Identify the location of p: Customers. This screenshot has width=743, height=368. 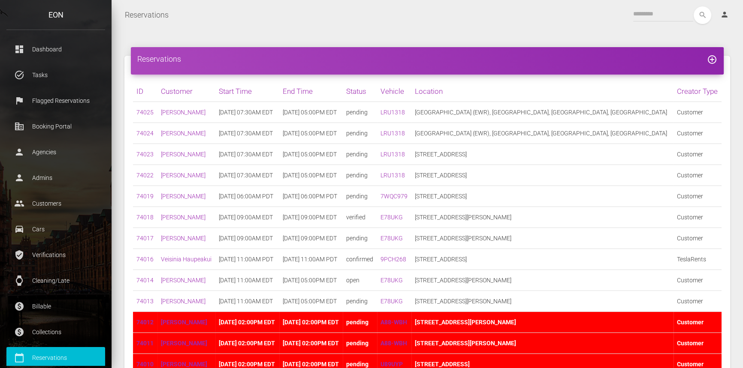
(56, 204).